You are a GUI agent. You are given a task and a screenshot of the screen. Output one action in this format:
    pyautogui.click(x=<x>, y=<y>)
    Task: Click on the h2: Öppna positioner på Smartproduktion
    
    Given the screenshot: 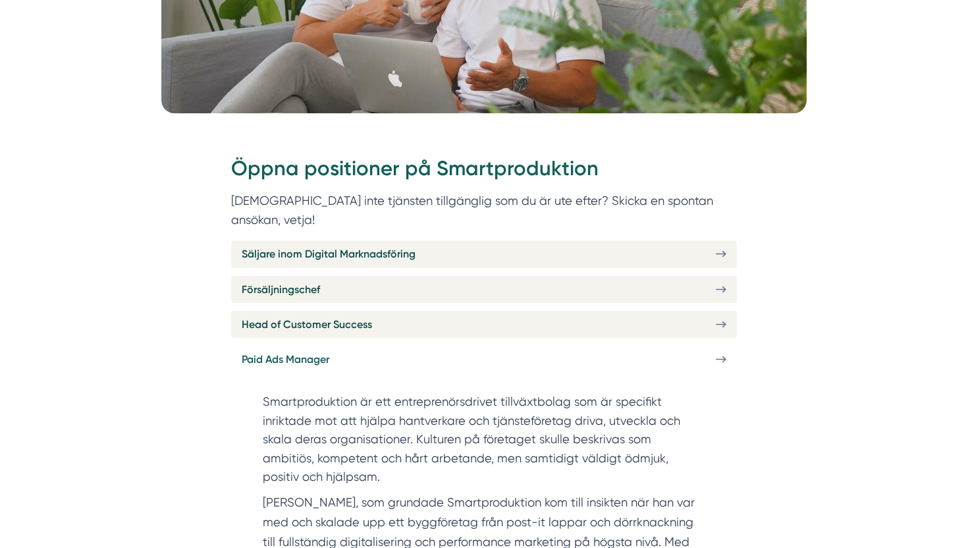 What is the action you would take?
    pyautogui.click(x=484, y=173)
    